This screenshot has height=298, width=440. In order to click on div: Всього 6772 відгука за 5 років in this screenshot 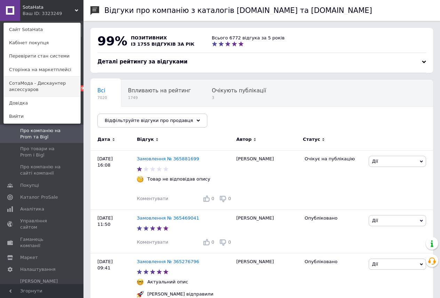, I will do `click(248, 38)`.